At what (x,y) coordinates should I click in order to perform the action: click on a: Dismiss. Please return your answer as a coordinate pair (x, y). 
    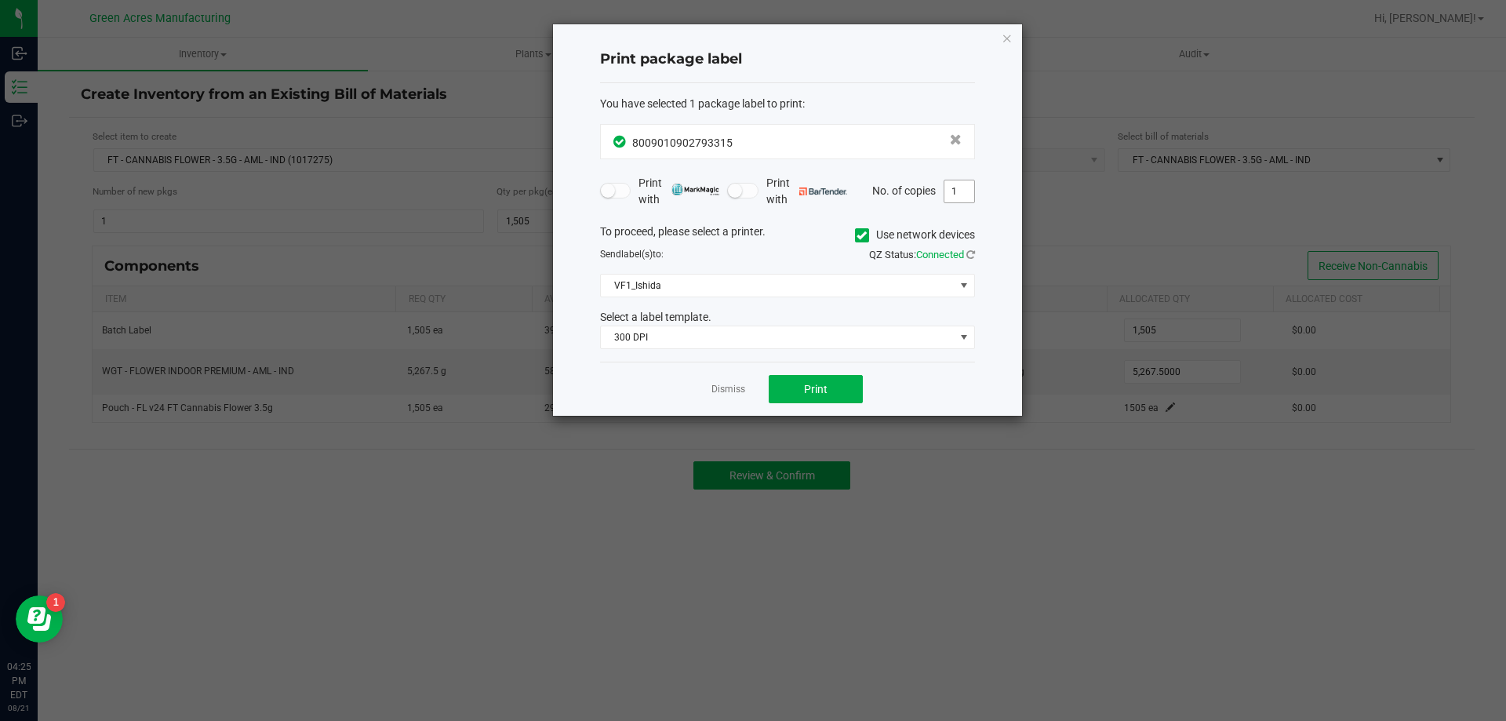
    Looking at the image, I should click on (728, 389).